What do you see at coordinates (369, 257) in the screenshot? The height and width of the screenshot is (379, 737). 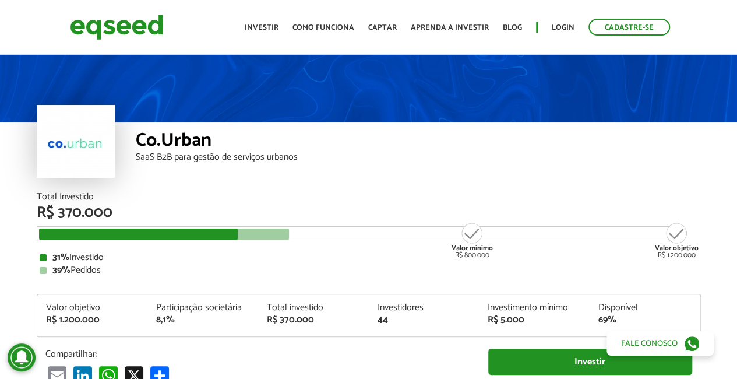 I see `div: Investido` at bounding box center [369, 257].